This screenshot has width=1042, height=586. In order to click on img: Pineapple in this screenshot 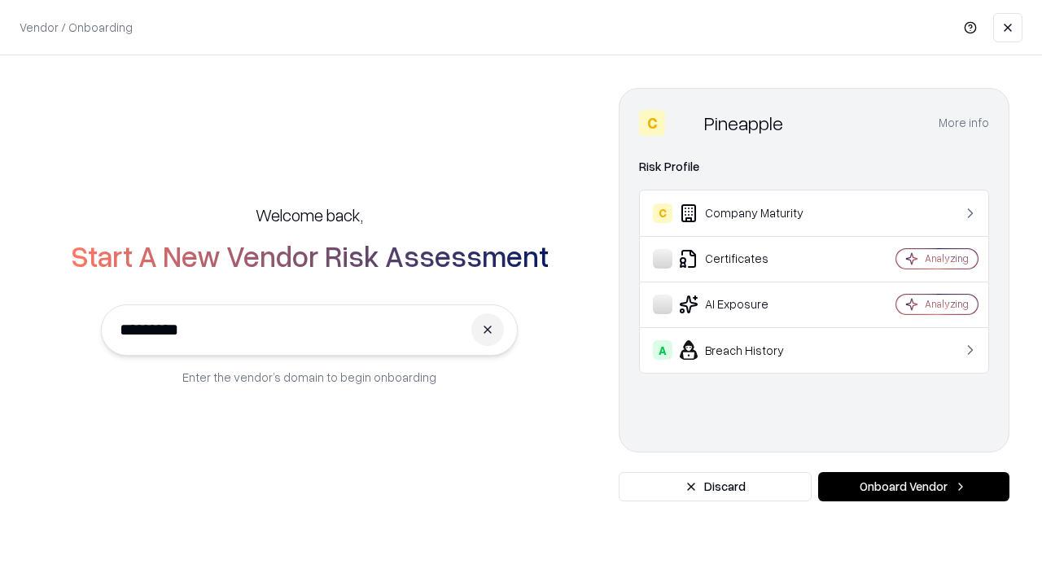, I will do `click(684, 123)`.